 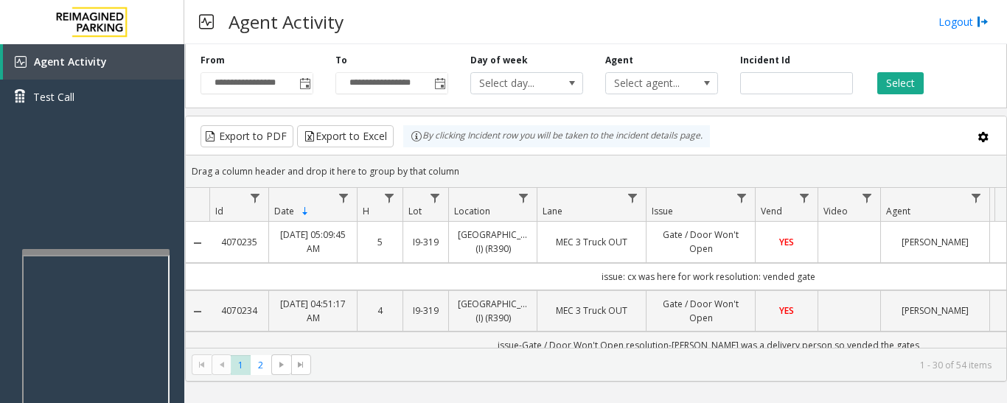 I want to click on kendo-pager-info: 1 - 30 of 54 items, so click(x=655, y=365).